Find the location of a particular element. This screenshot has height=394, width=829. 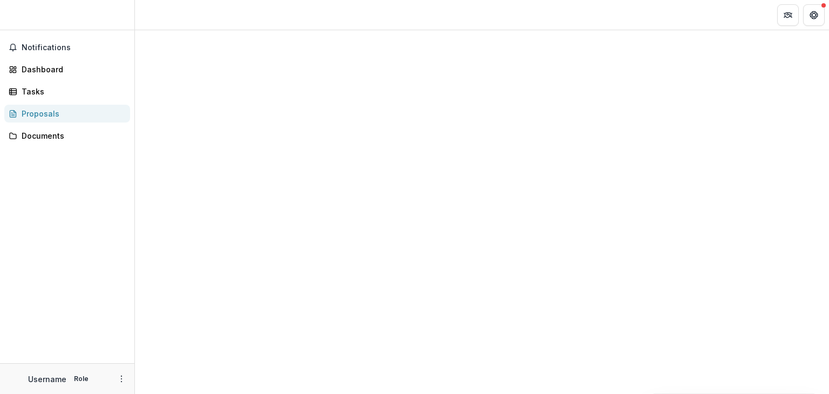

div: Tasks is located at coordinates (71, 91).